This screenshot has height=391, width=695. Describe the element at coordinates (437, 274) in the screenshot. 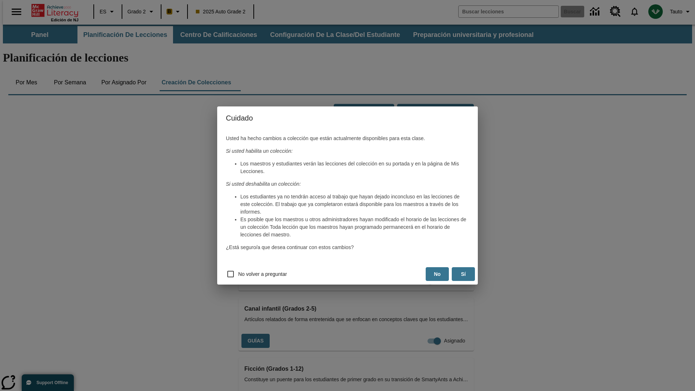

I see `button: No` at that location.